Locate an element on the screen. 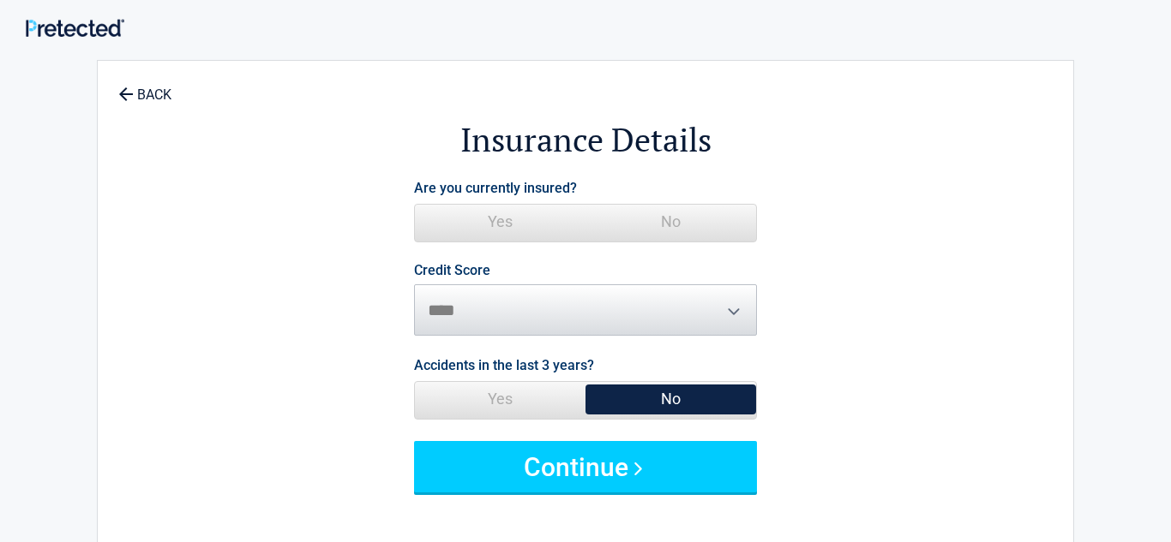  h2: Insurance Details is located at coordinates (585, 140).